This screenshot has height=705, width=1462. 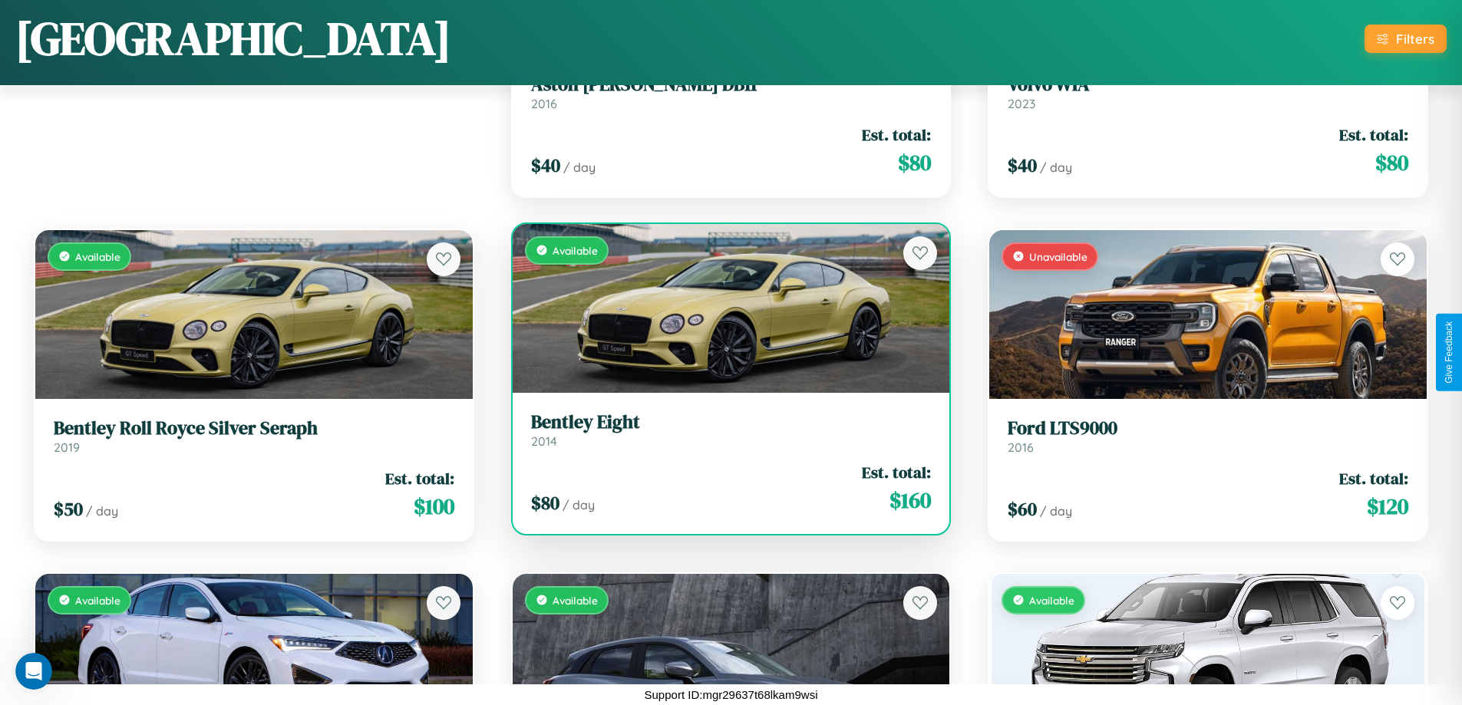 I want to click on a: Volvo WIA2023, so click(x=1208, y=92).